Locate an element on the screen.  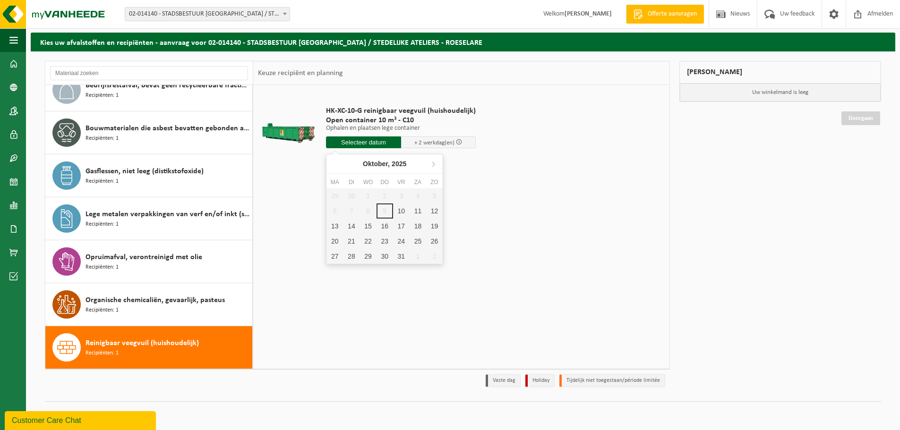
div: 18 is located at coordinates (418, 226).